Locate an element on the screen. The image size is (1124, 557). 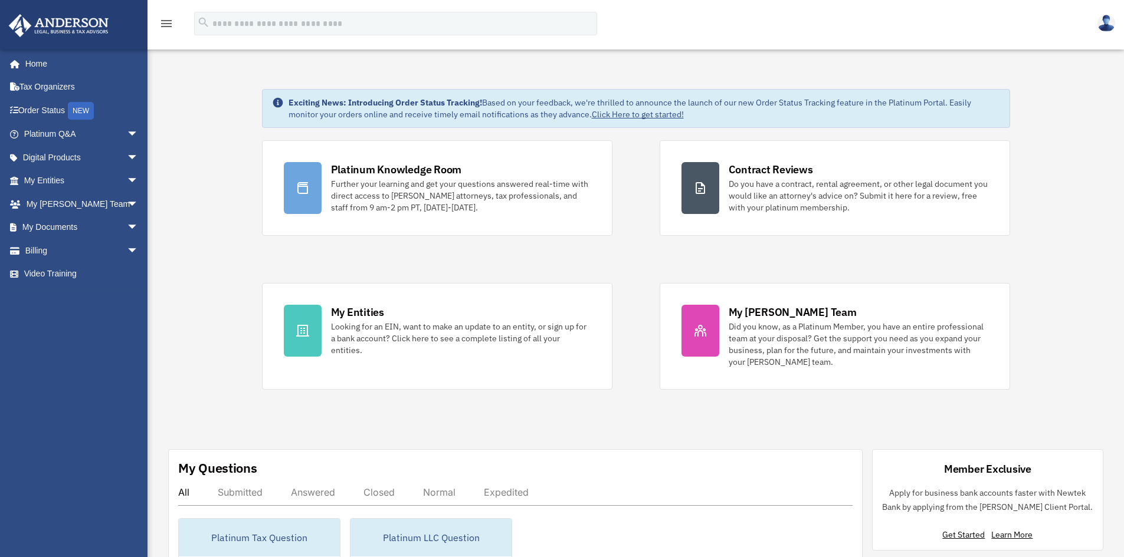
i: menu is located at coordinates (166, 24).